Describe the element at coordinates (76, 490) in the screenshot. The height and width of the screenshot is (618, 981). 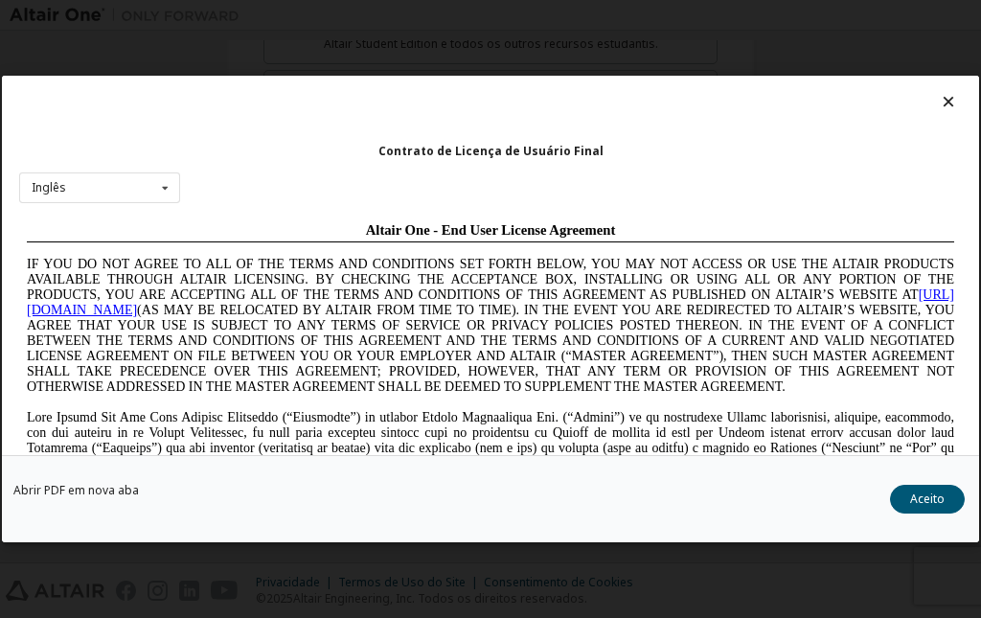
I see `a: Abrir PDF em nova aba` at that location.